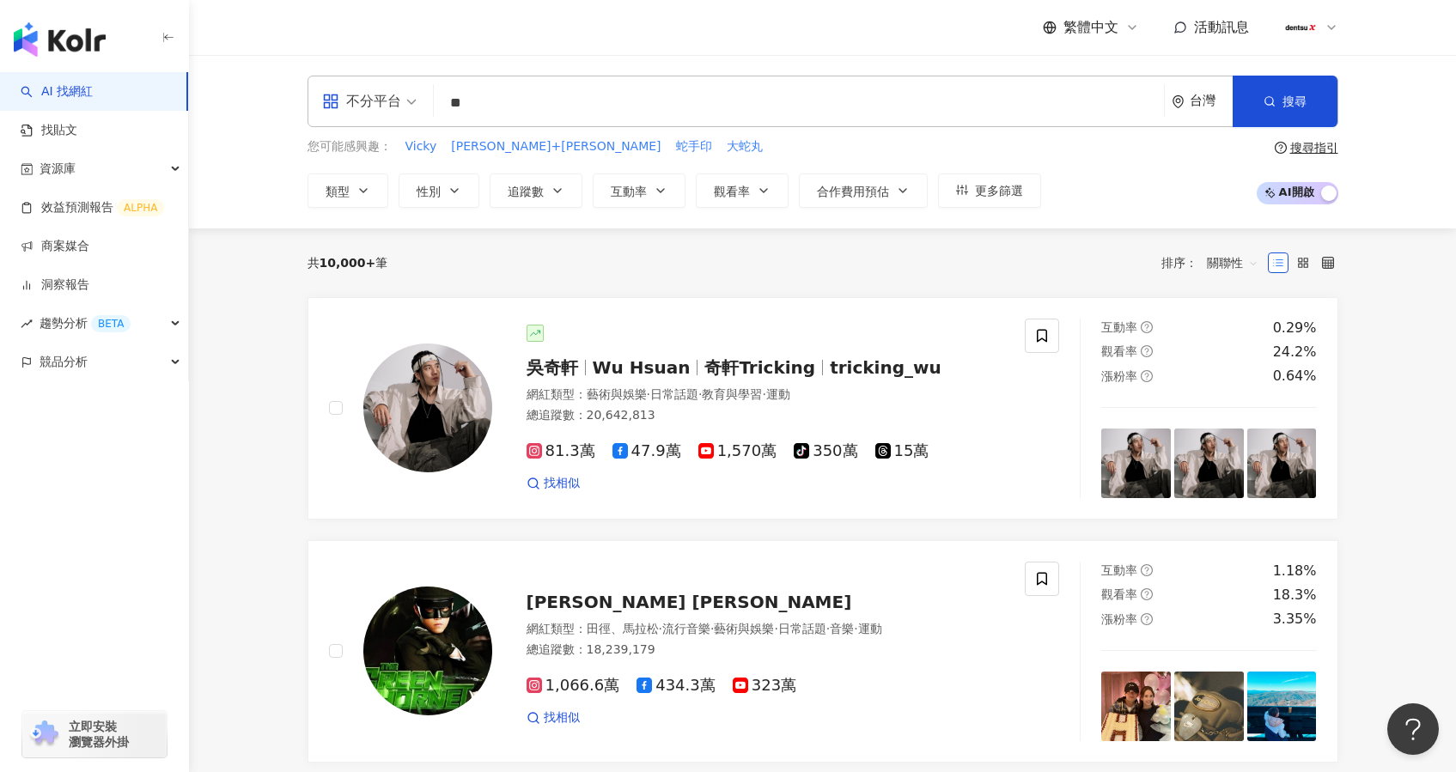  I want to click on div: 不分平台, so click(362, 101).